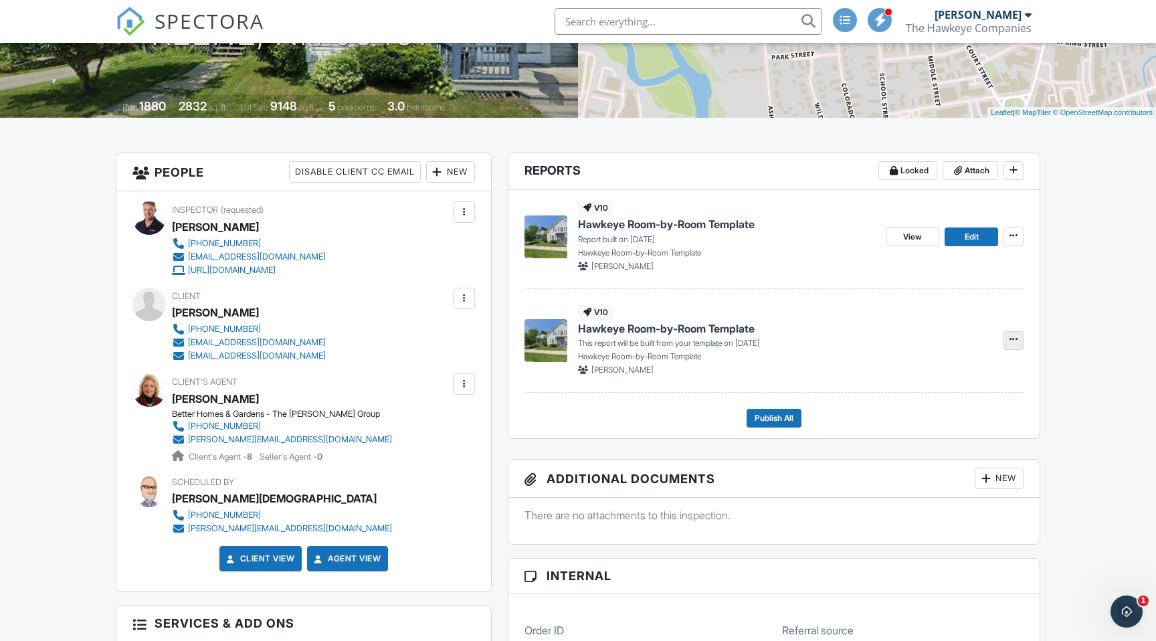 The height and width of the screenshot is (641, 1156). I want to click on a: Client View, so click(259, 558).